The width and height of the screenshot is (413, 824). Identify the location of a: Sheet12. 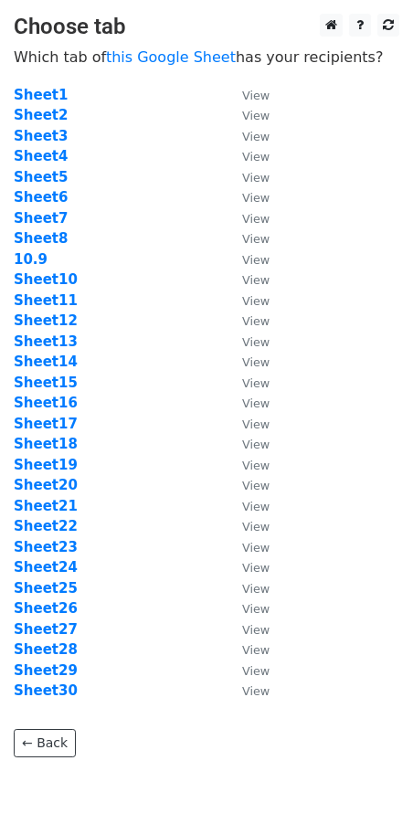
(46, 320).